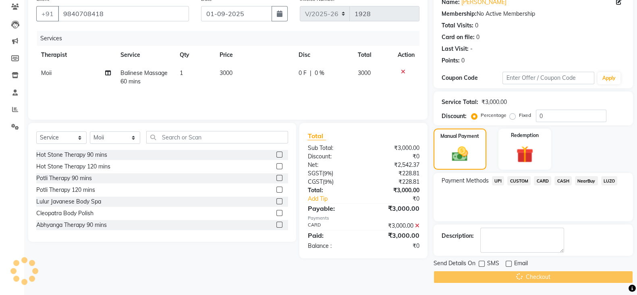 The height and width of the screenshot is (295, 637). What do you see at coordinates (73, 166) in the screenshot?
I see `div: Hot Stone Therapy 120 mins` at bounding box center [73, 166].